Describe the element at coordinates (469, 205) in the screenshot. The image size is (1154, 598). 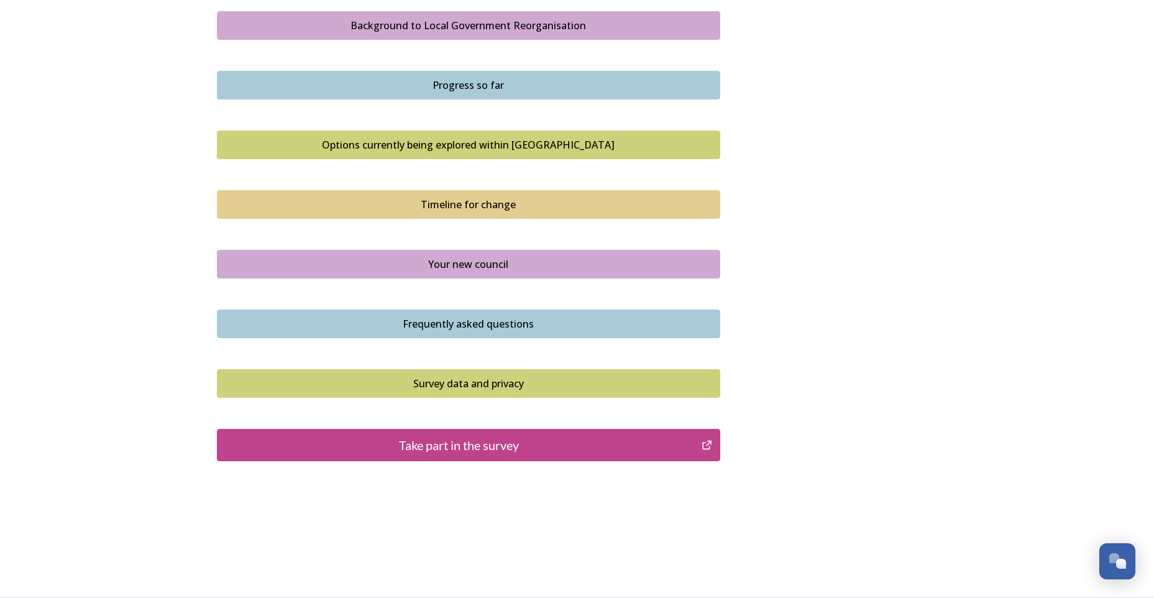
I see `div: Timeline for change` at that location.